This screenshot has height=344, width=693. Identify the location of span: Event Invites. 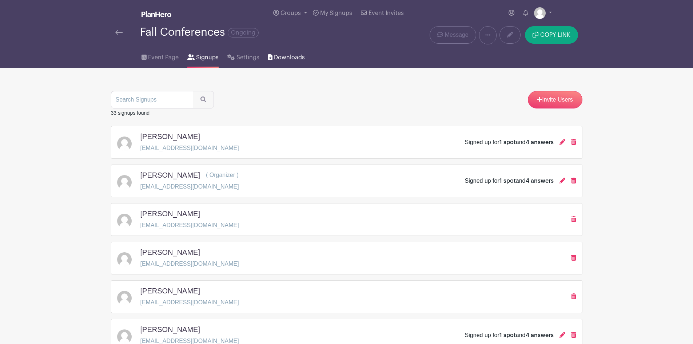
(386, 13).